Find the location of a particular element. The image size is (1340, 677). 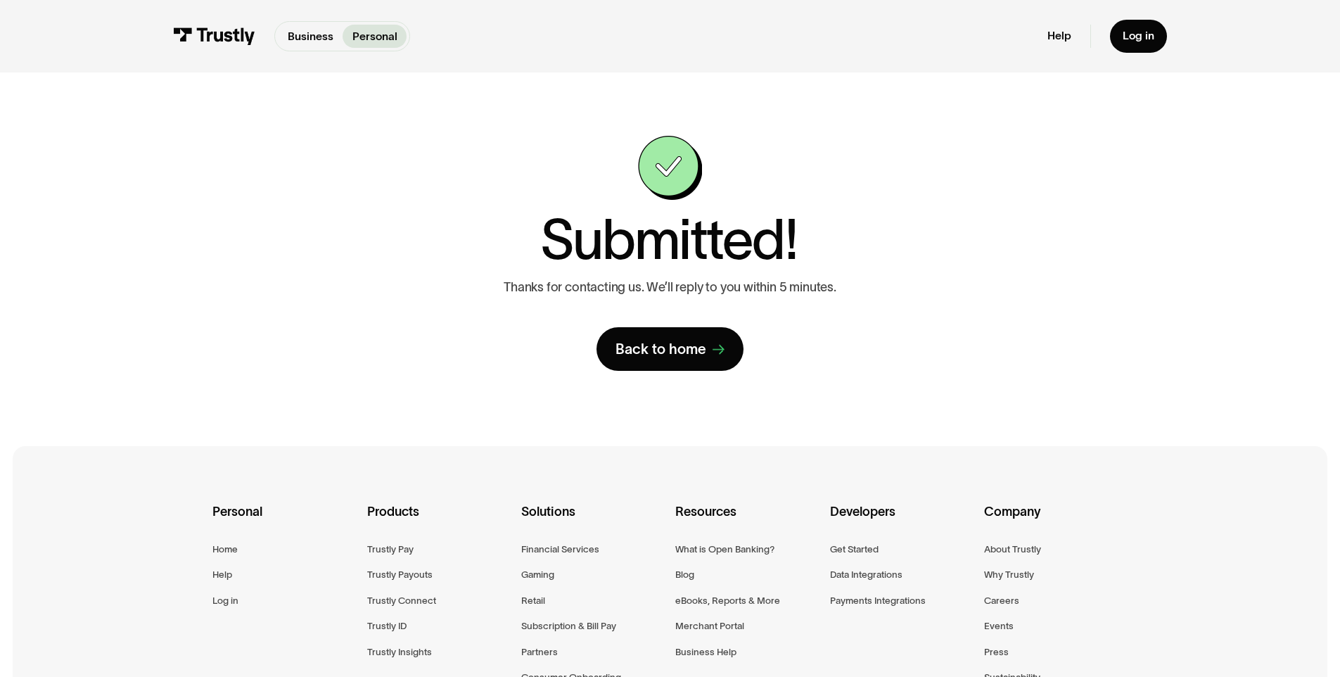

div: Back to home is located at coordinates (661, 349).